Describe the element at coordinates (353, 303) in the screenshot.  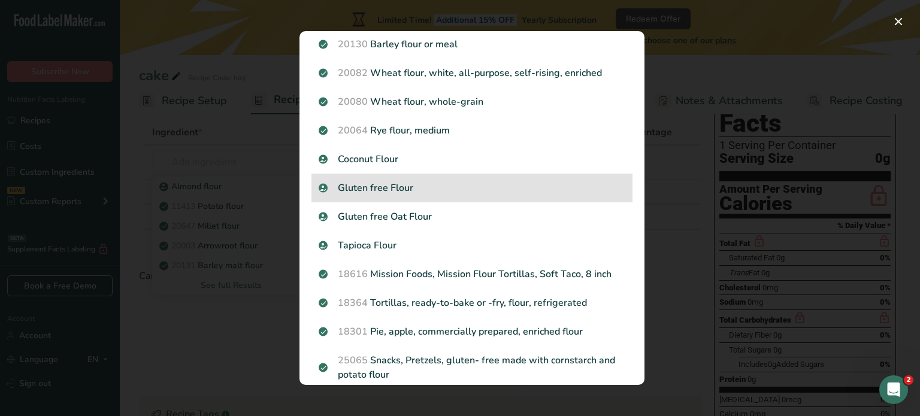
I see `span: 18364` at that location.